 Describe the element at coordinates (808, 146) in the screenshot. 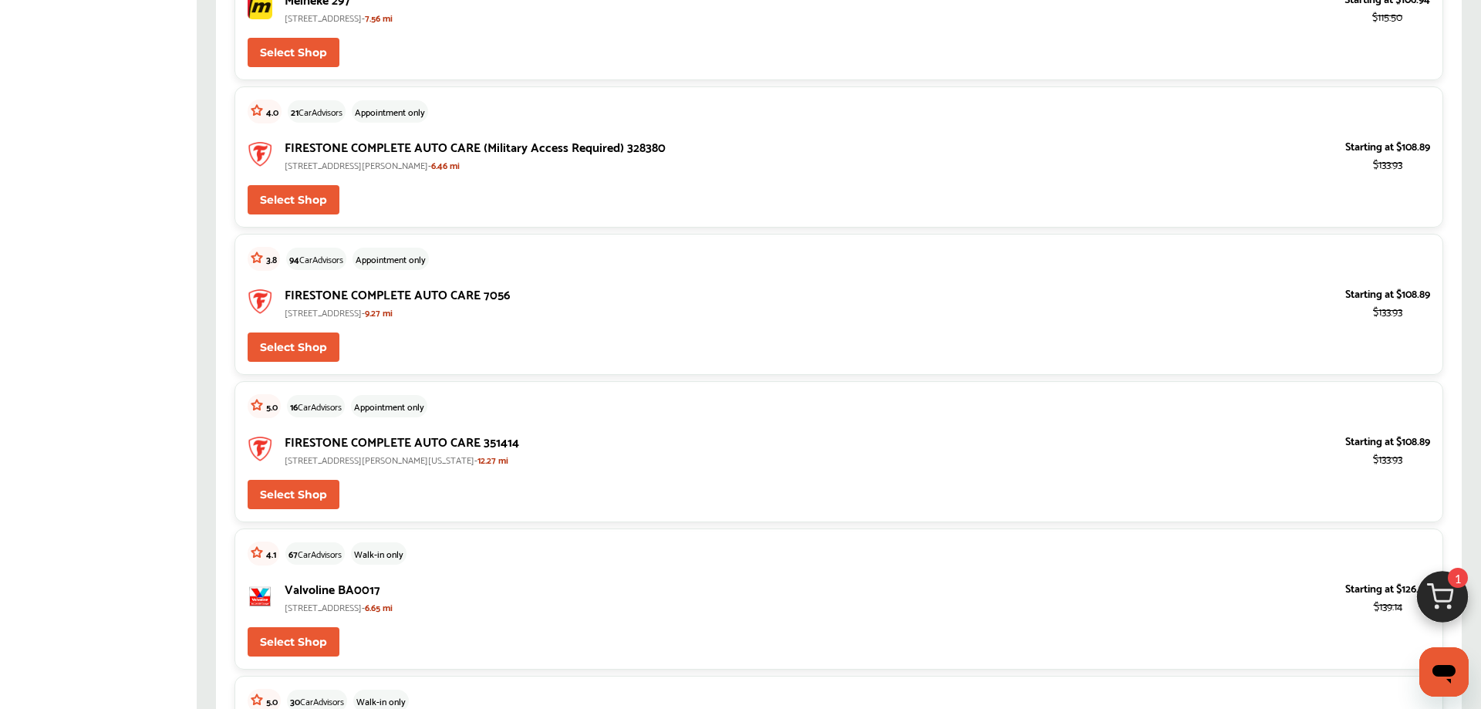

I see `p: FIRESTONE COMPLETE AUTO CARE (Military Access Required) 328380` at that location.